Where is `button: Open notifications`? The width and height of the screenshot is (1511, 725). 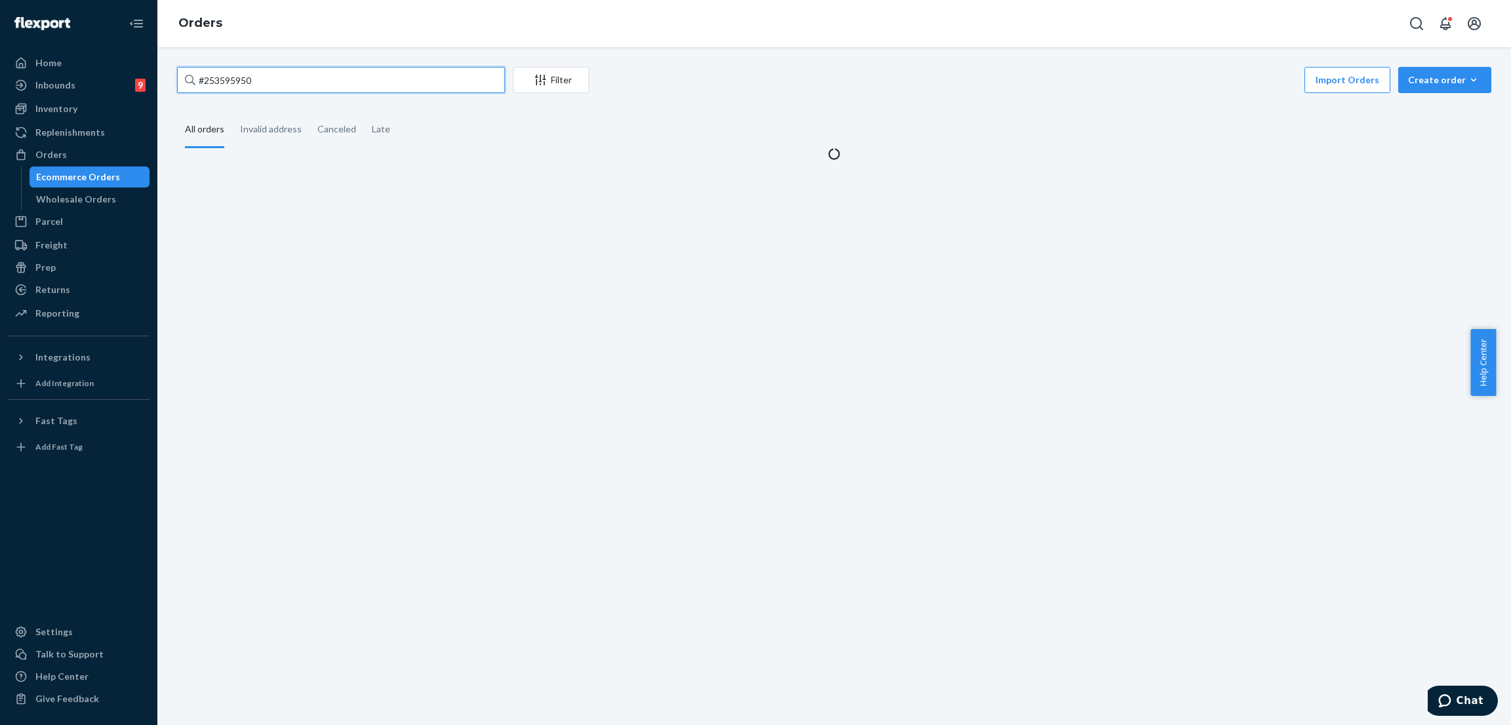
button: Open notifications is located at coordinates (1445, 24).